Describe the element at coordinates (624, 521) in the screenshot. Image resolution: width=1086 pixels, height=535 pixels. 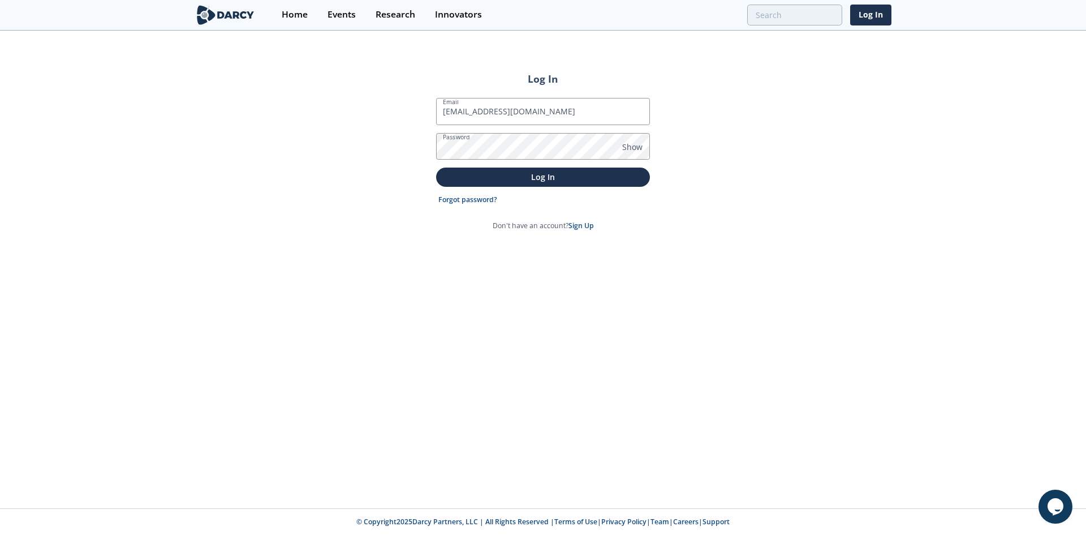
I see `a: Privacy Policy` at that location.